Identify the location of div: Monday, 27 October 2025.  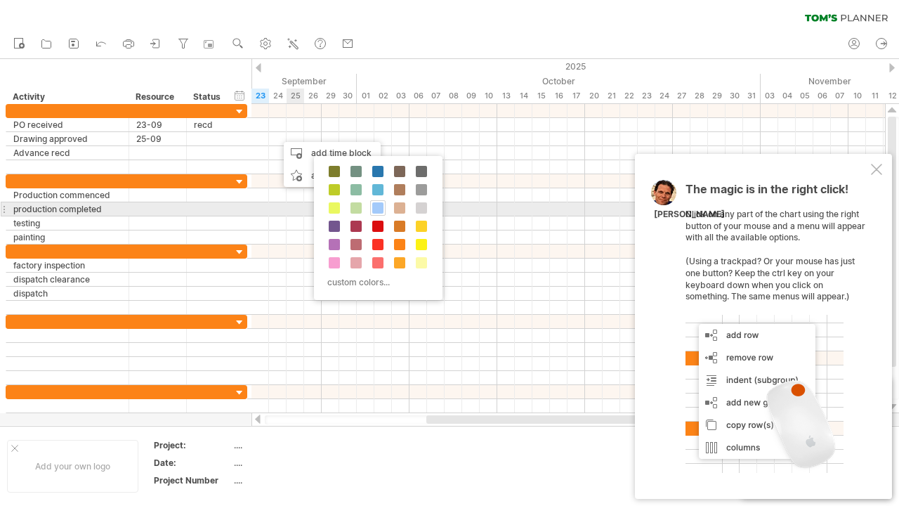
(681, 96).